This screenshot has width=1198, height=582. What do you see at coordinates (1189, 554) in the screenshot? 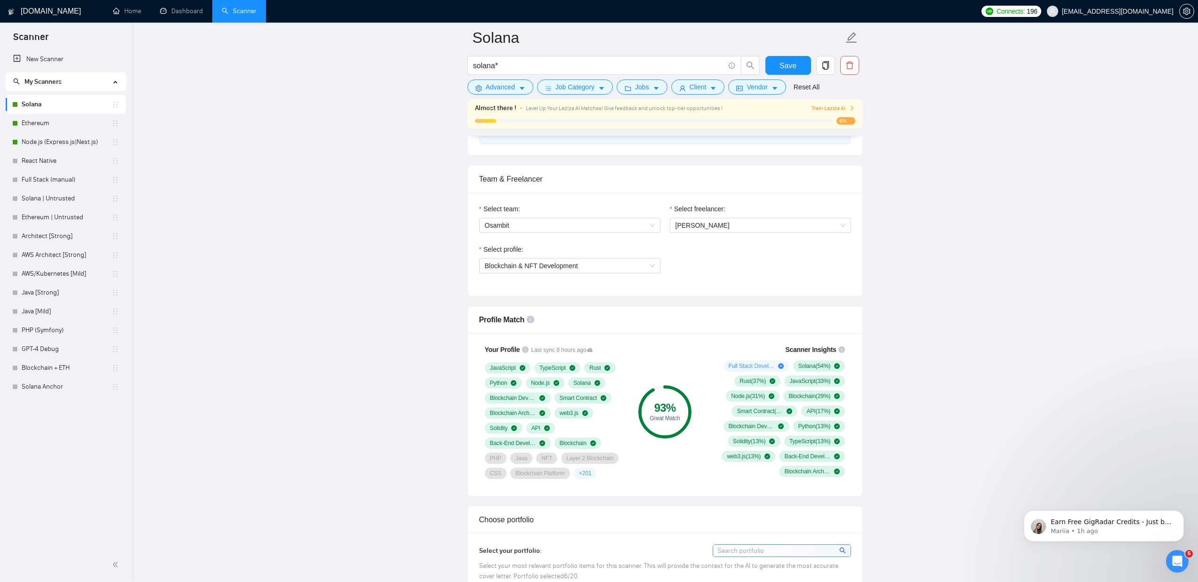
I see `span: 5` at bounding box center [1189, 554].